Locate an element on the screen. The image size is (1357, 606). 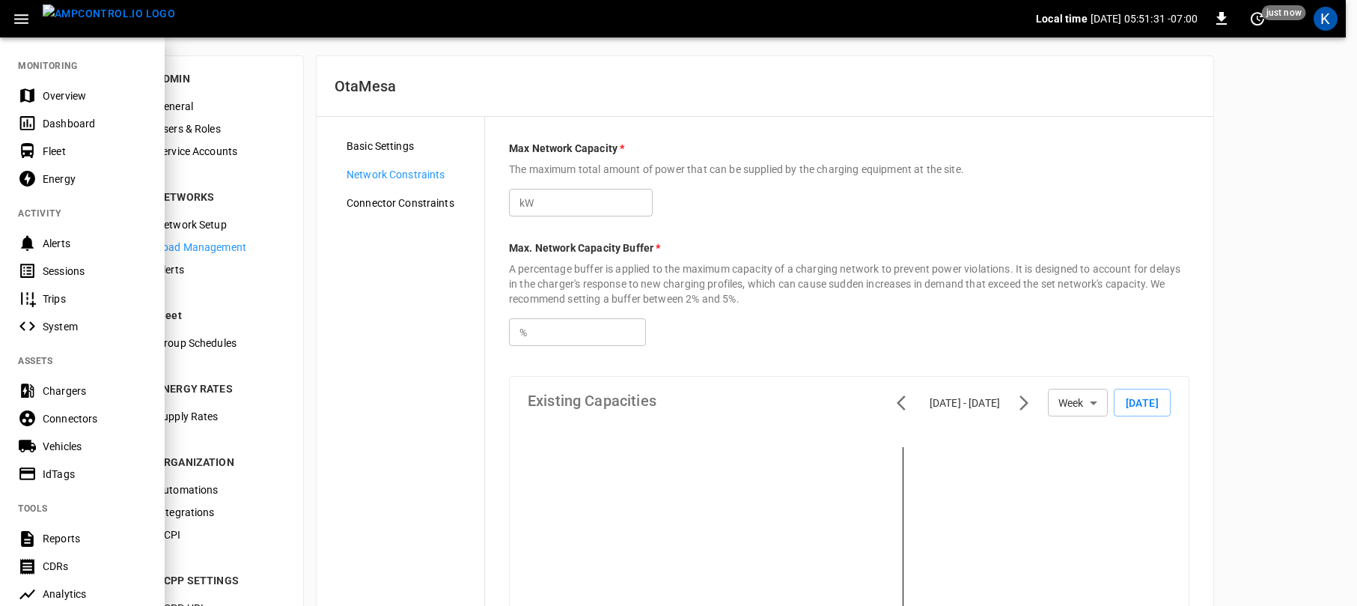
div: profile-icon is located at coordinates (1326, 19).